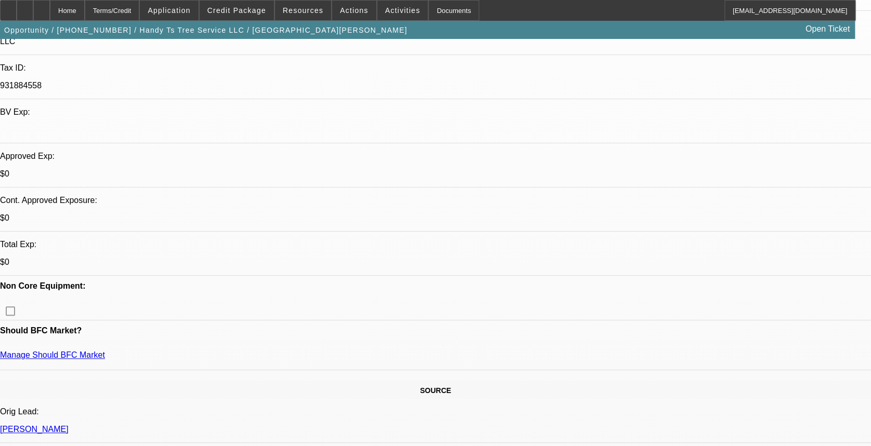  What do you see at coordinates (403, 10) in the screenshot?
I see `span: Activities` at bounding box center [403, 10].